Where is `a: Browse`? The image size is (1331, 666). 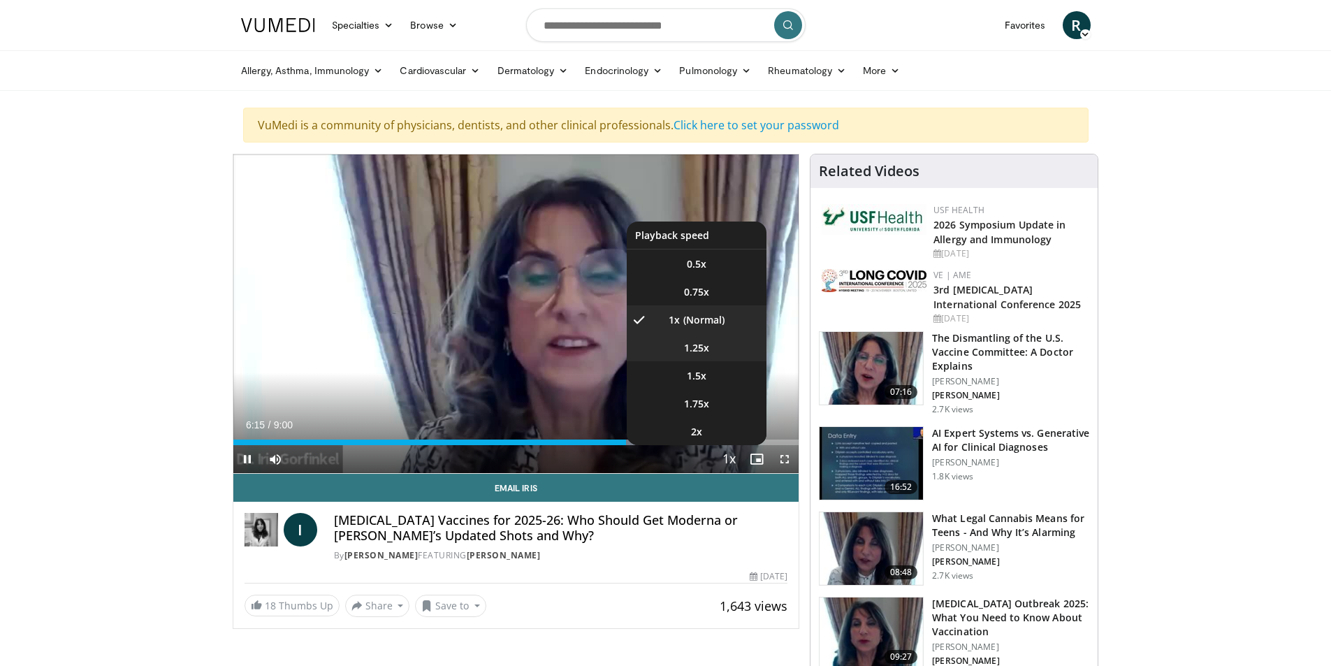 a: Browse is located at coordinates (434, 25).